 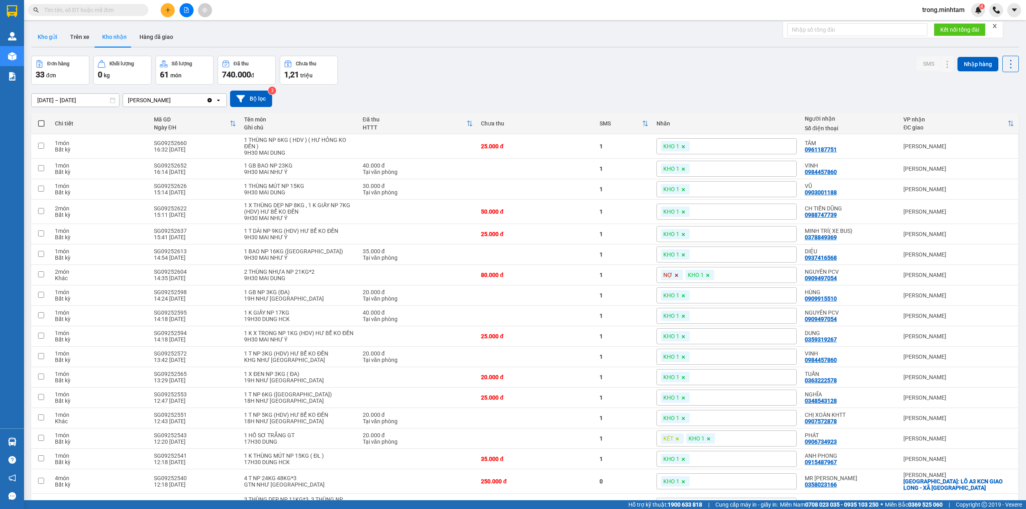 What do you see at coordinates (164, 75) in the screenshot?
I see `span: 61` at bounding box center [164, 75].